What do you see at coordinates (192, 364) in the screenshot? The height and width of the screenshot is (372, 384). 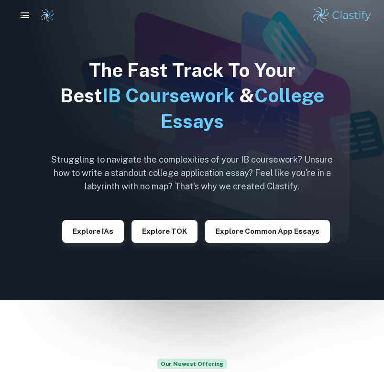 I see `span: Our Newest Offering` at bounding box center [192, 364].